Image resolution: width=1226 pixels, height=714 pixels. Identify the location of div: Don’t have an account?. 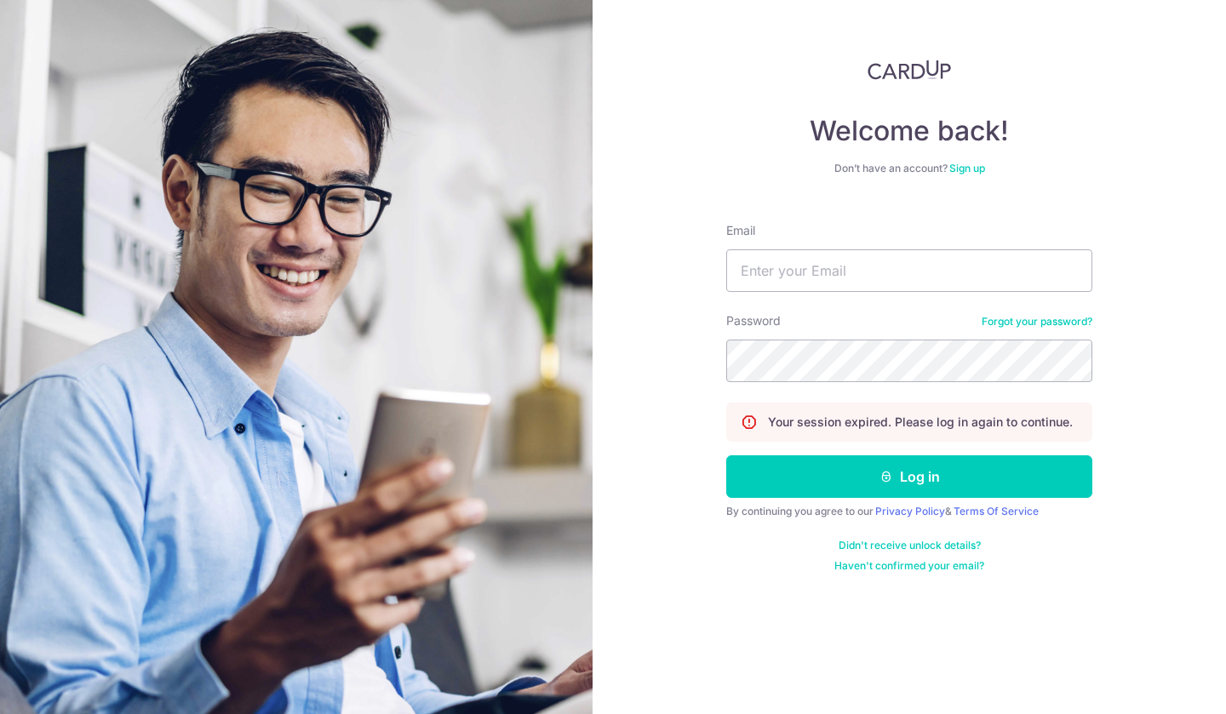
(909, 169).